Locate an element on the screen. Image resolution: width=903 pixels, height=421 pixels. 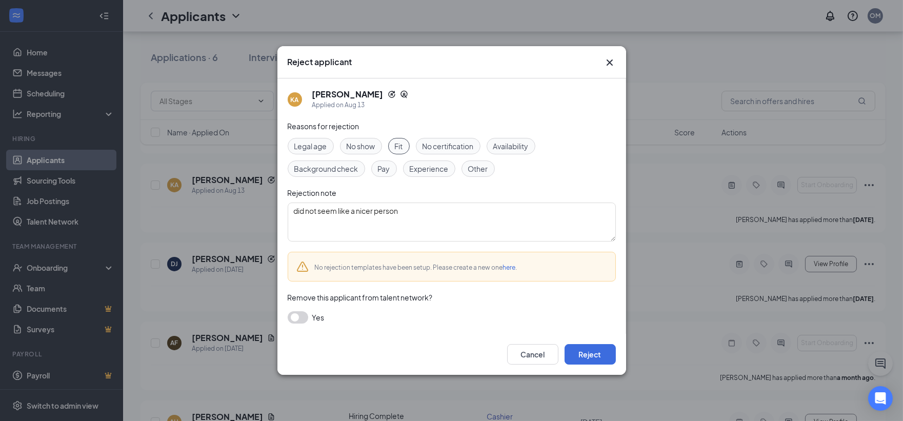
button: Reject is located at coordinates (591, 355).